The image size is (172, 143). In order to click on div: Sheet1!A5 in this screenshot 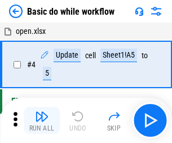, I will do `click(119, 55)`.